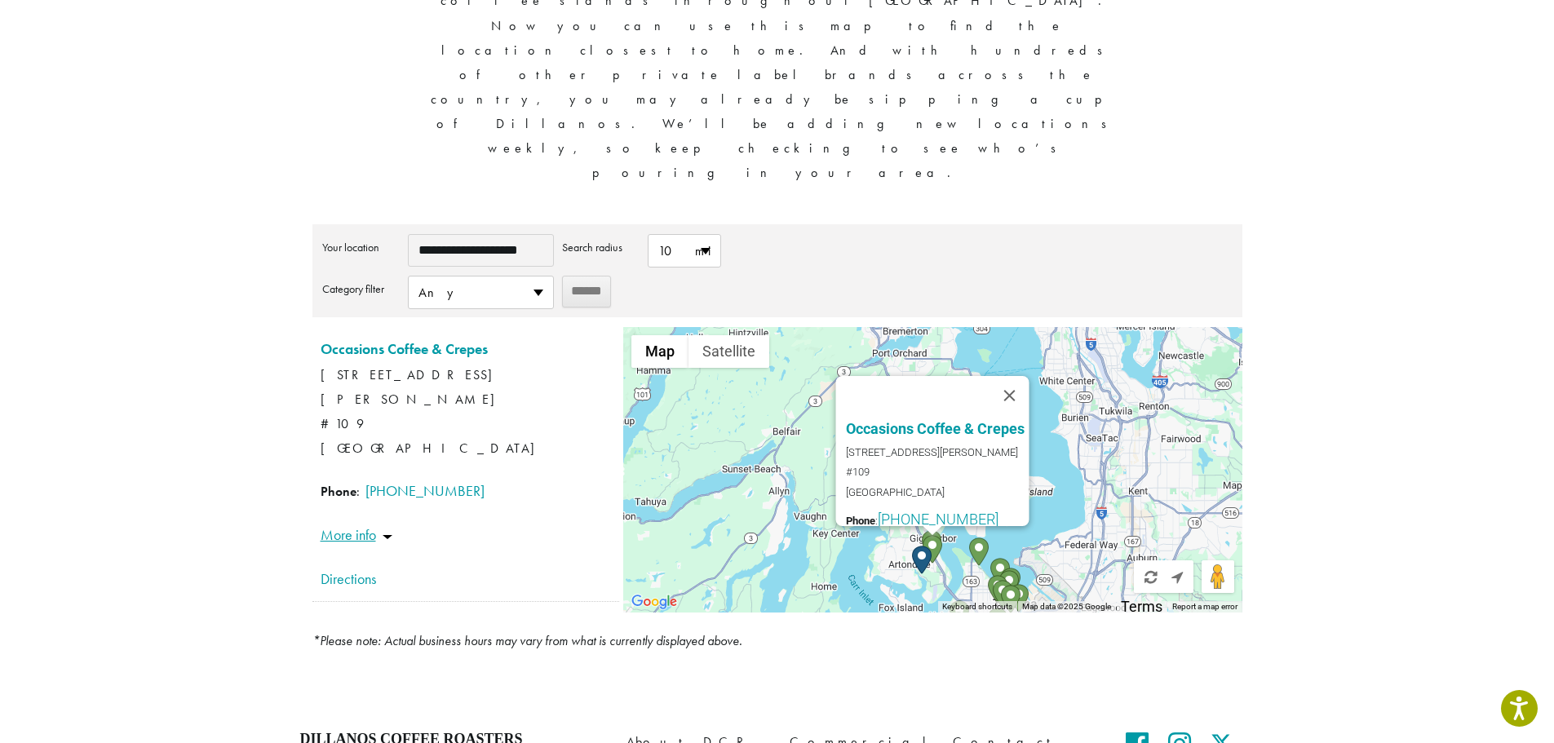 The height and width of the screenshot is (743, 1554). I want to click on a: Open this area in Google Maps (opens a new window), so click(654, 602).